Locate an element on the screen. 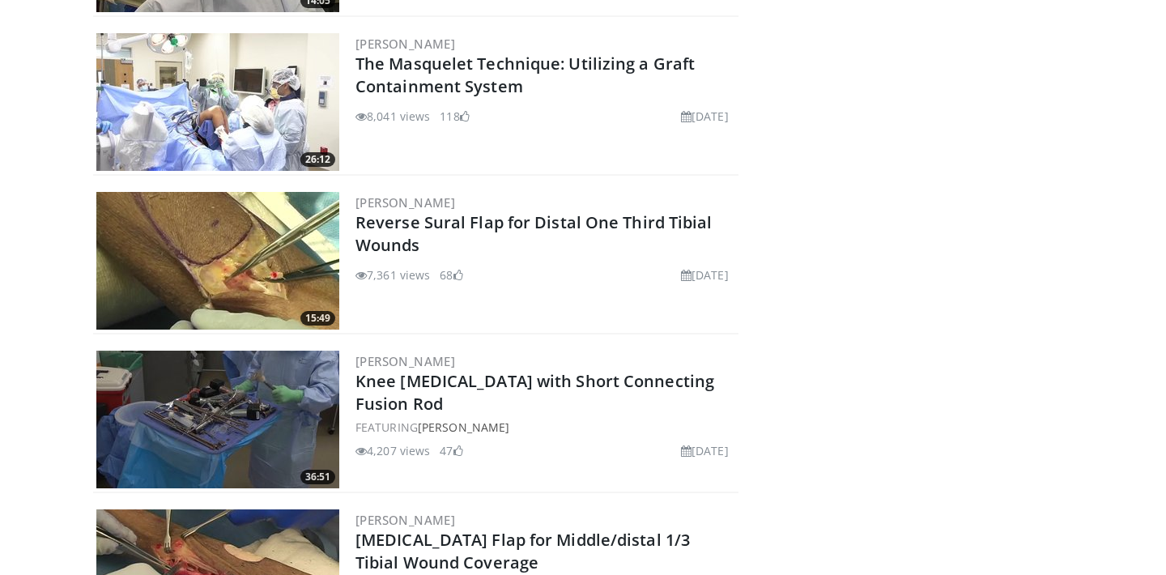 This screenshot has height=575, width=1166. li: 8,041 views is located at coordinates (393, 116).